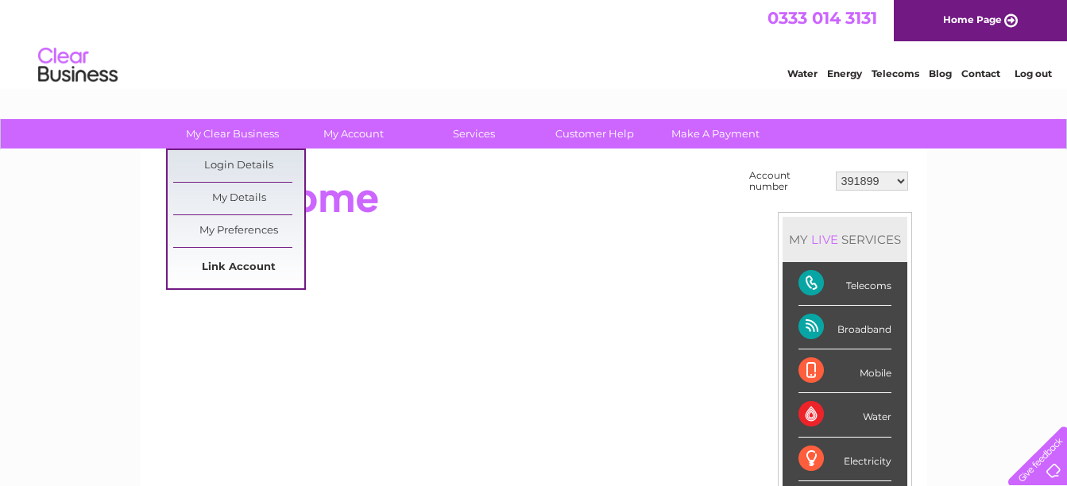 This screenshot has width=1067, height=486. What do you see at coordinates (845, 284) in the screenshot?
I see `div: Telecoms` at bounding box center [845, 284].